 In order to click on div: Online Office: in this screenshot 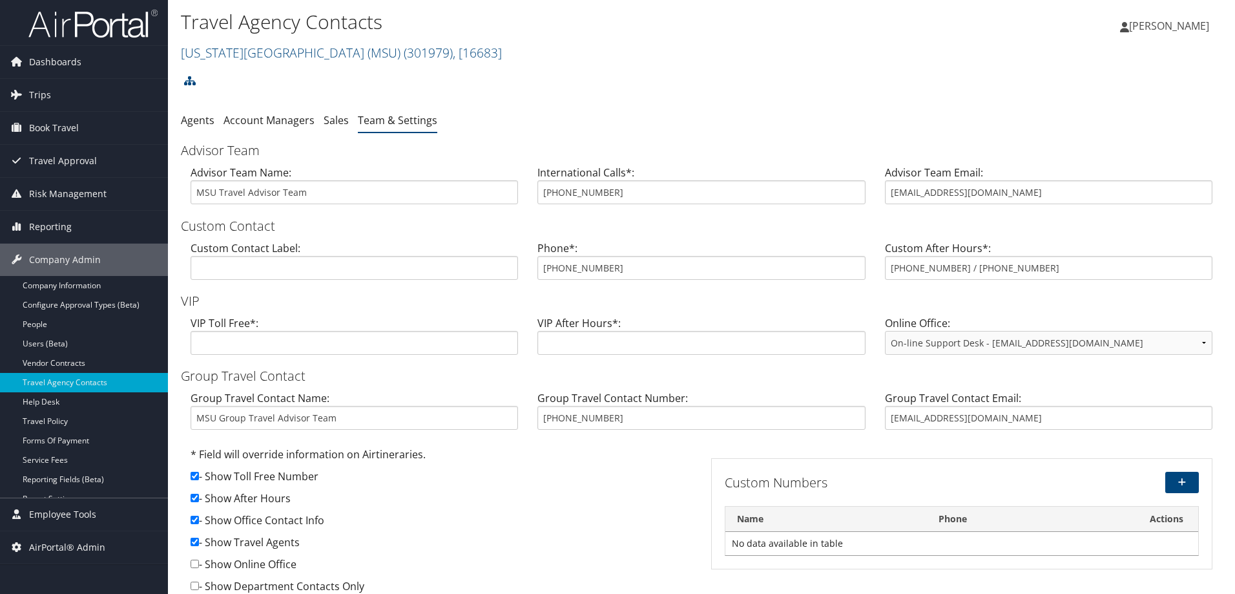, I will do `click(1048, 340)`.